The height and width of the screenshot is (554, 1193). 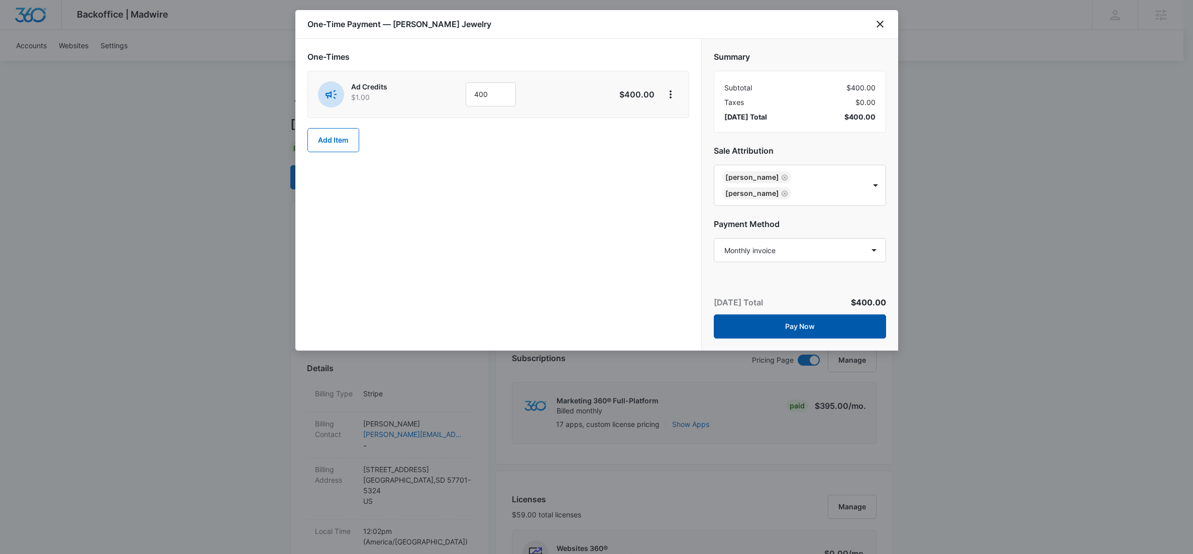 I want to click on span: Subtotal, so click(x=738, y=87).